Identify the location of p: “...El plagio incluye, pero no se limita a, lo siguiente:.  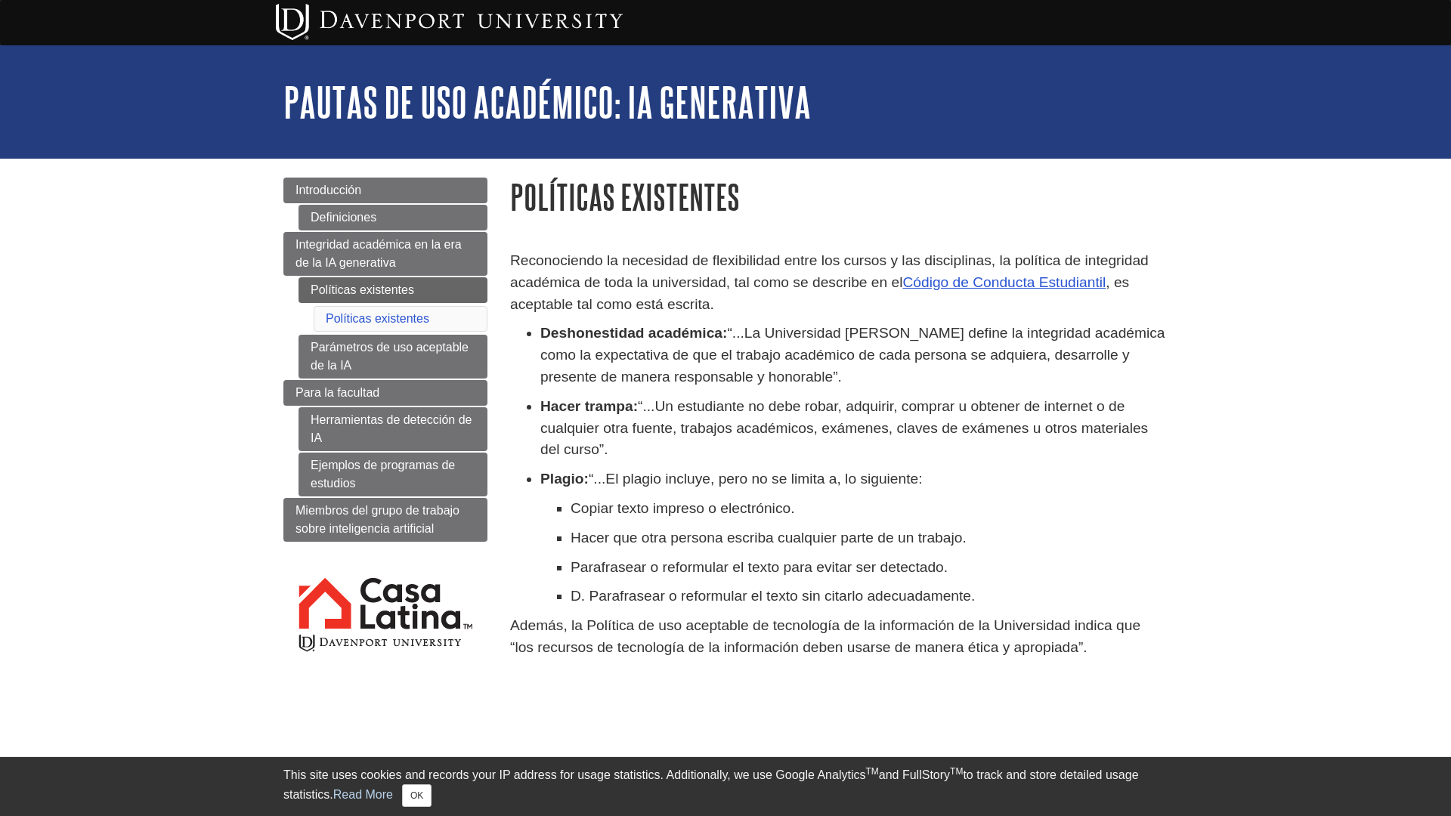
(854, 479).